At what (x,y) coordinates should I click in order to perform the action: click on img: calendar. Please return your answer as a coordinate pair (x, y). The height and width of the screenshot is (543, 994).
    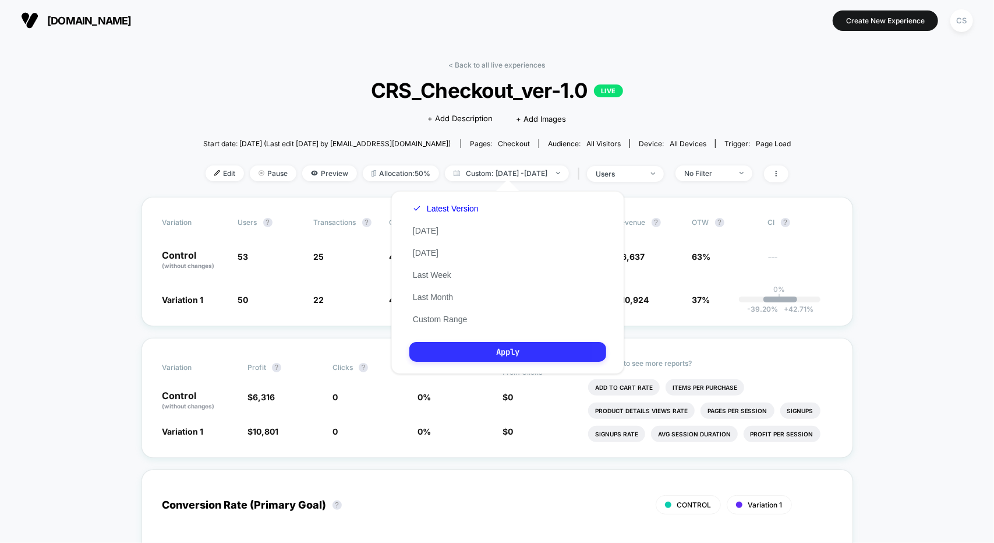
    Looking at the image, I should click on (457, 173).